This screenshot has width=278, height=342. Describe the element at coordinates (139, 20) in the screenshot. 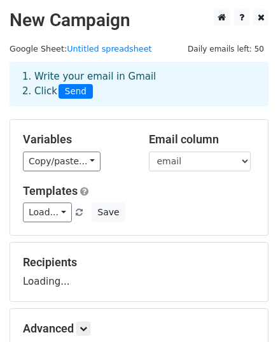

I see `h2: New Campaign` at that location.